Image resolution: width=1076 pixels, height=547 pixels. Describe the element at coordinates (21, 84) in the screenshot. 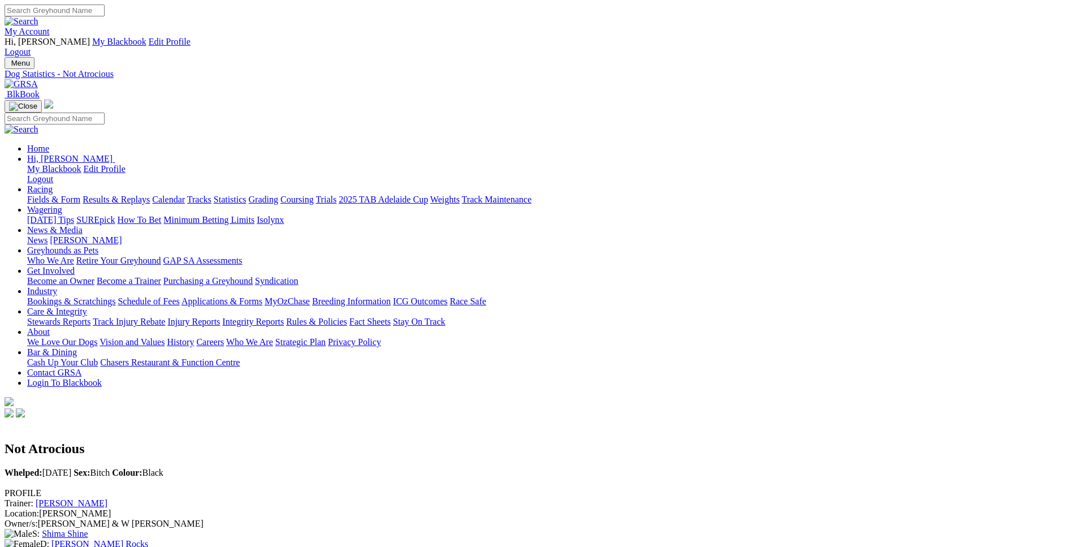

I see `img: GRSA` at that location.